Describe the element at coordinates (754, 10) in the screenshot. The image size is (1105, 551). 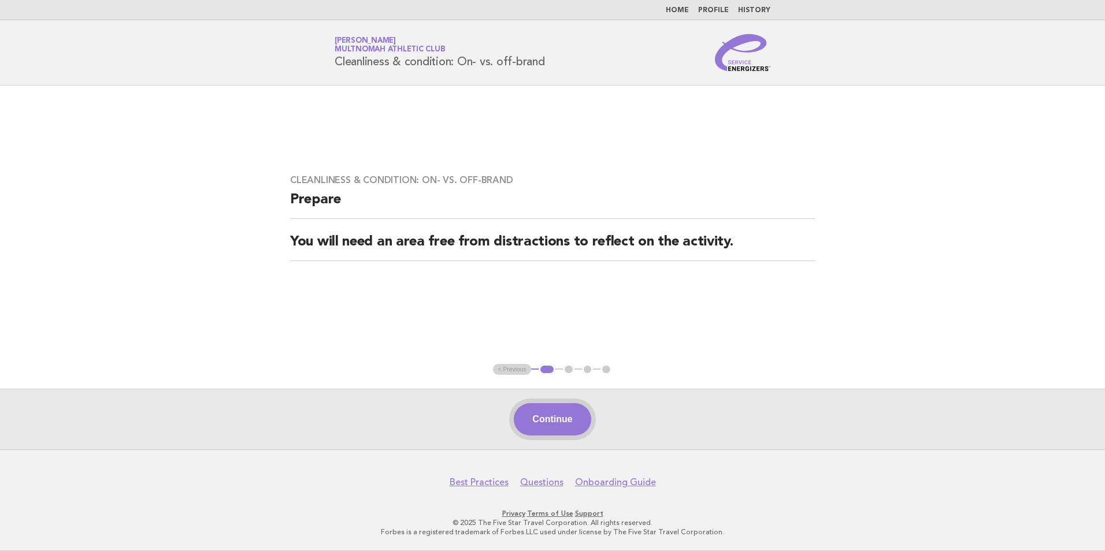
I see `a: History` at that location.